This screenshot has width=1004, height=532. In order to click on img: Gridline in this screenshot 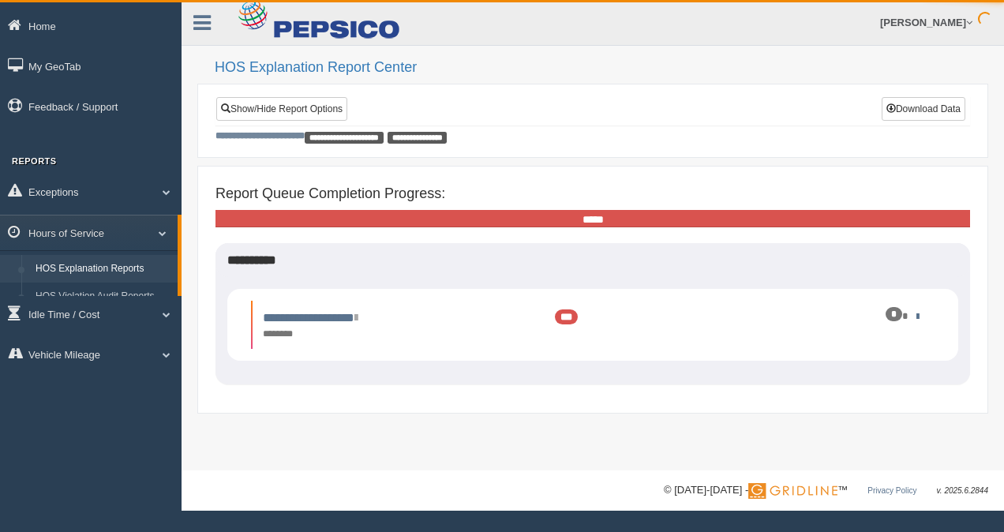, I will do `click(793, 491)`.